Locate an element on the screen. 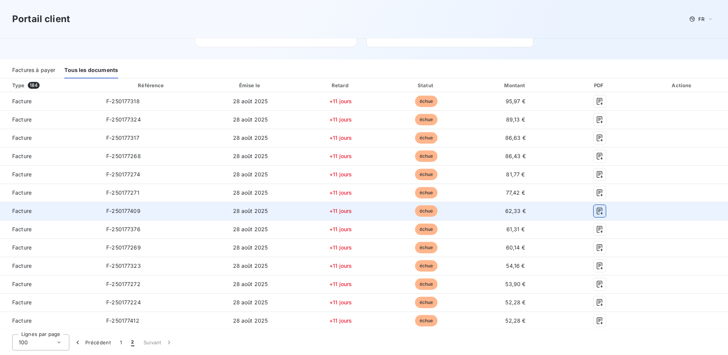 This screenshot has width=728, height=355. span: F-250177271 is located at coordinates (123, 192).